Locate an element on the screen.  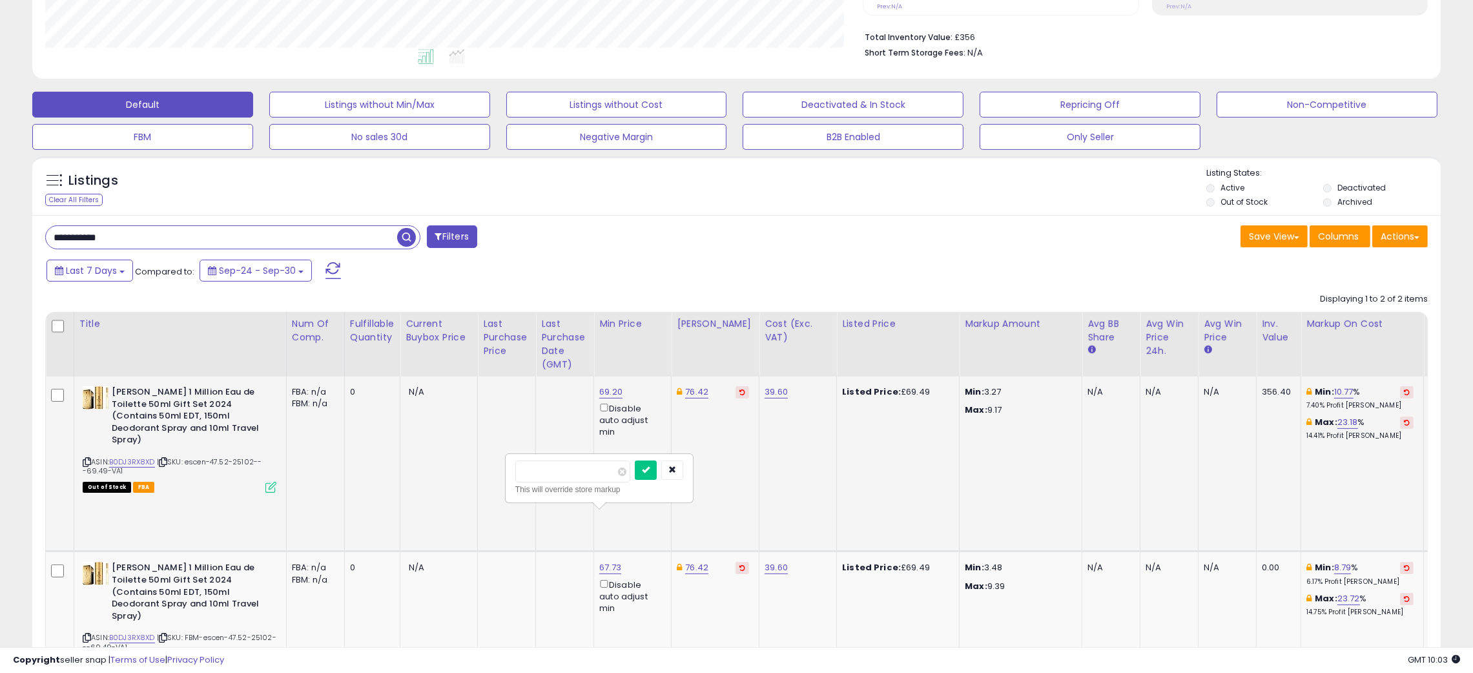
div: Avg Win Price 24h. is located at coordinates (1169, 337).